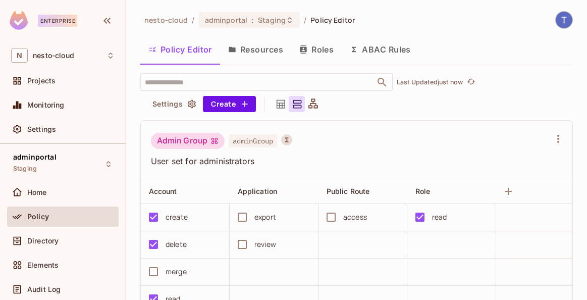 This screenshot has height=300, width=587. I want to click on span: N, so click(19, 55).